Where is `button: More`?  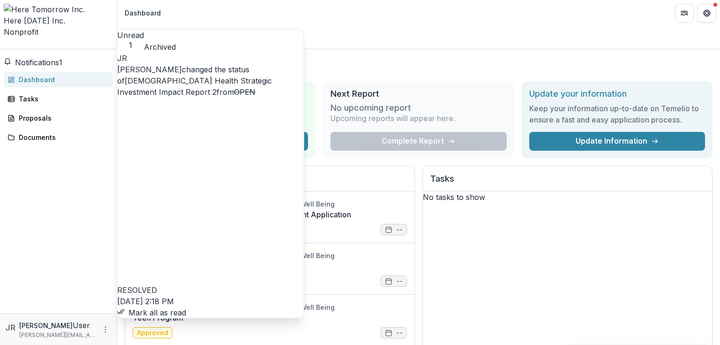 button: More is located at coordinates (105, 329).